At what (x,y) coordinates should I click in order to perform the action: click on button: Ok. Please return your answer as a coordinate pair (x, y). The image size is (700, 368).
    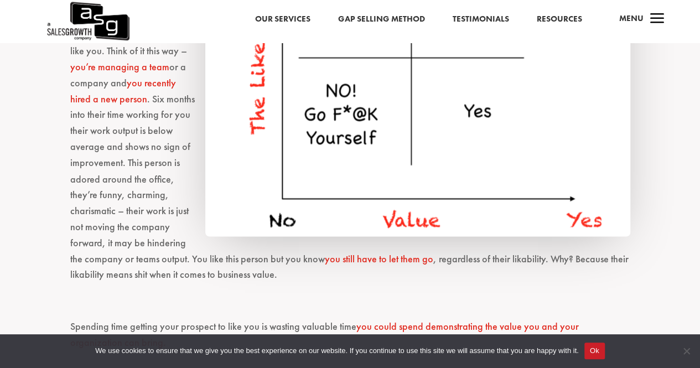
    Looking at the image, I should click on (594, 351).